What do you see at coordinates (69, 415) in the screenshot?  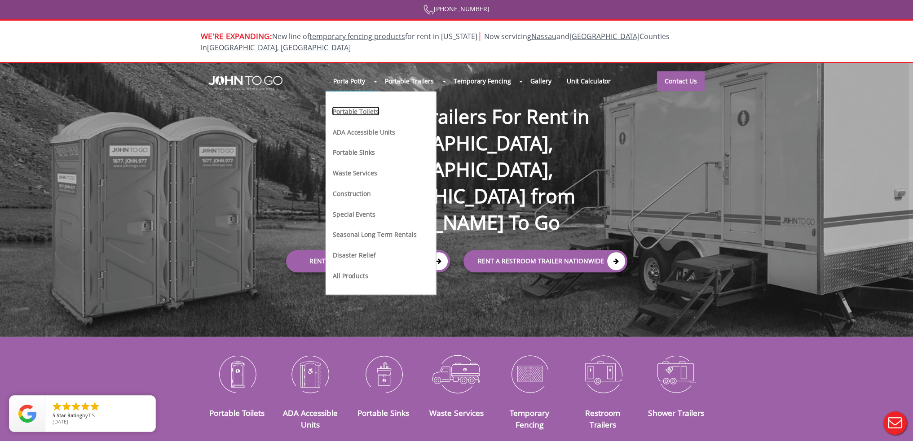 I see `span: Star Rating` at bounding box center [69, 415].